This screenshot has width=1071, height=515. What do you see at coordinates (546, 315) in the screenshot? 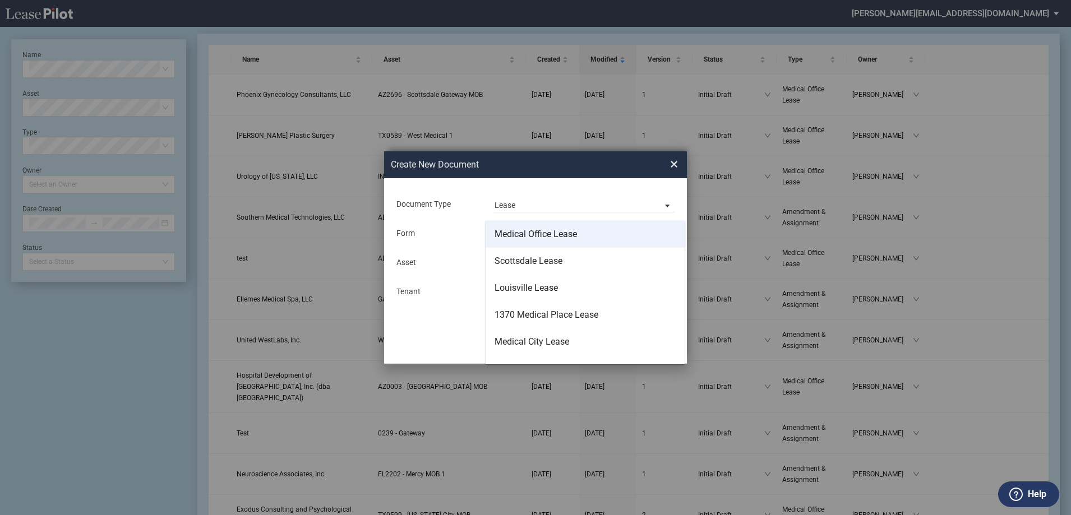
I see `div: 1370 Medical Place Lease` at bounding box center [546, 315].